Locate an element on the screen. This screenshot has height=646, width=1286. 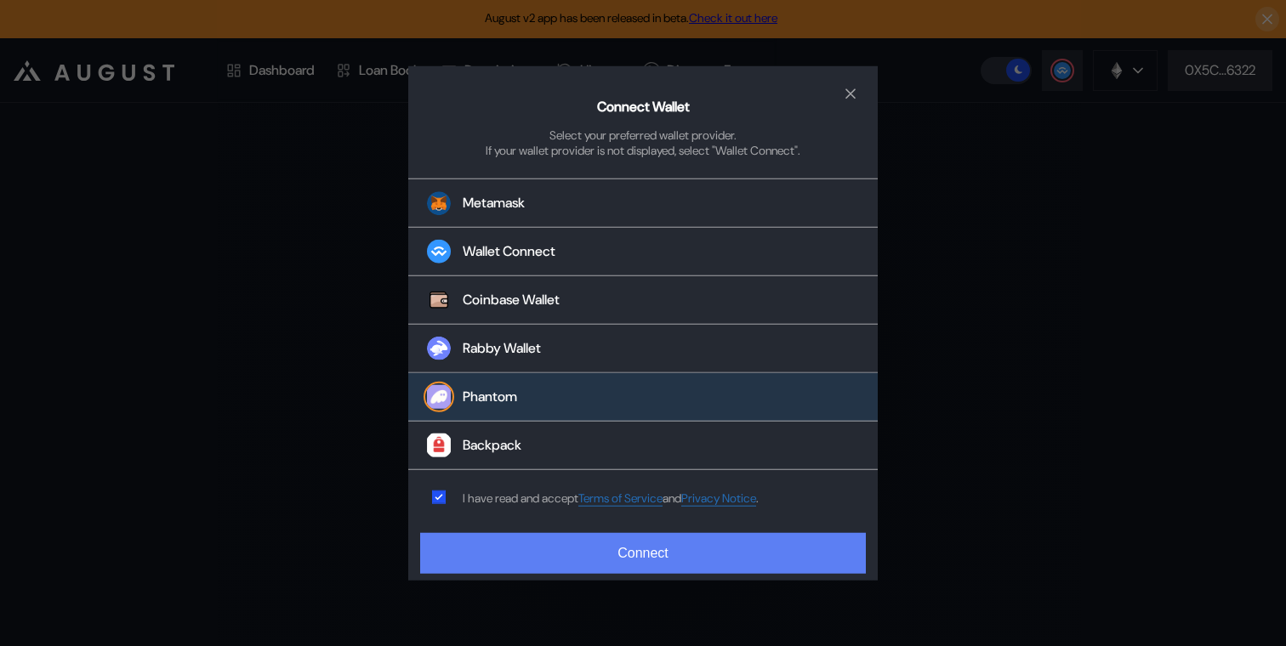
div: Coinbase Wallet is located at coordinates (511, 299).